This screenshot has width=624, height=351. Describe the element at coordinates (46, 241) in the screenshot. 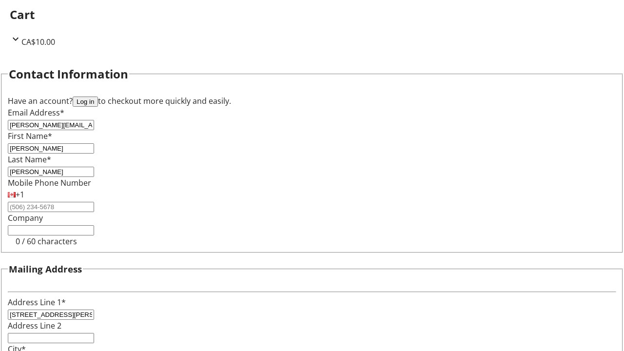

I see `tr-character-limit: 0 / 60 characters` at that location.